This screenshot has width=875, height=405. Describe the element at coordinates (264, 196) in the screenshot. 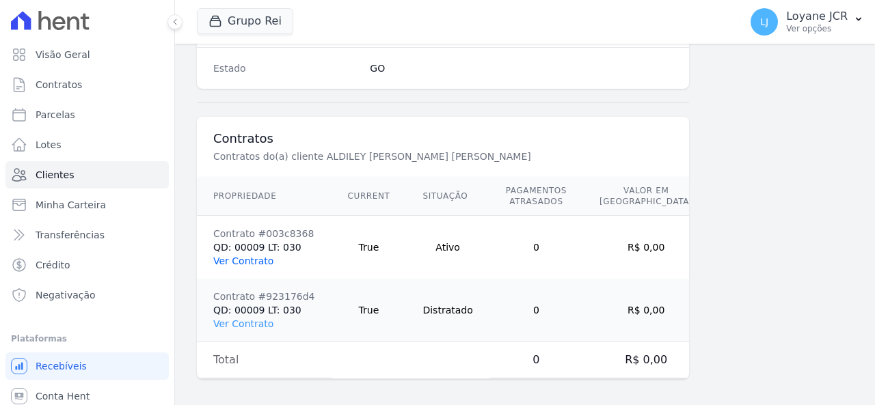

I see `th: Propriedade` at that location.